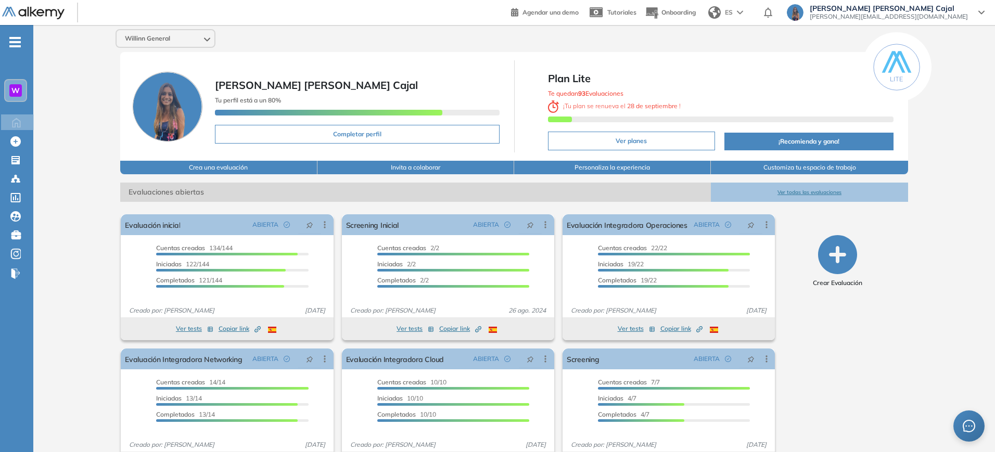  Describe the element at coordinates (582, 93) in the screenshot. I see `b: 93` at that location.